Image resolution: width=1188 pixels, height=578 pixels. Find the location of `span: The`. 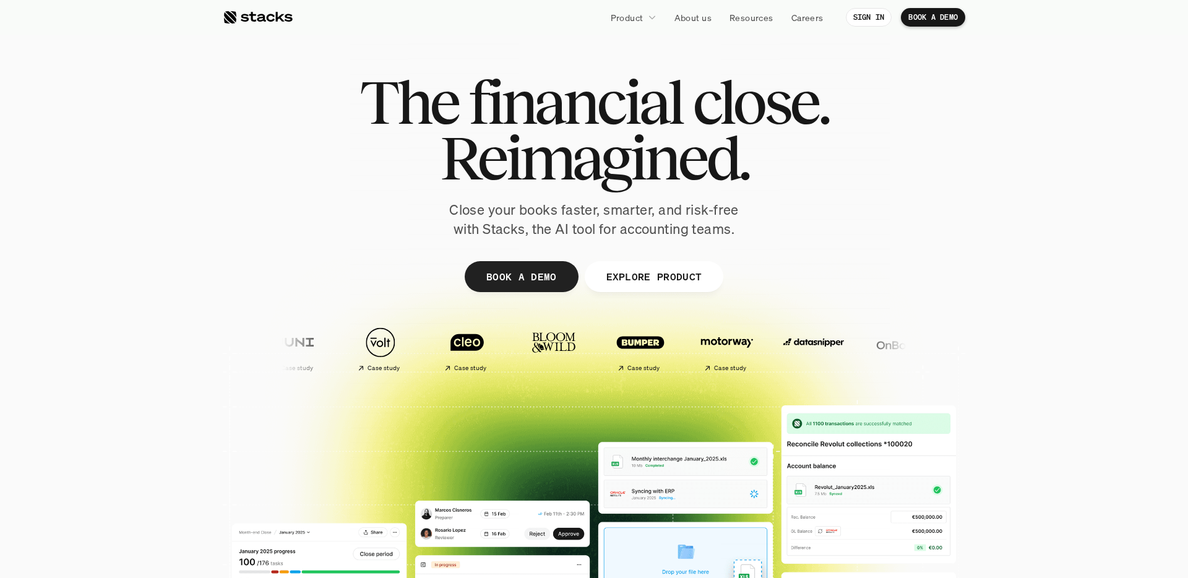

span: The is located at coordinates (408, 102).